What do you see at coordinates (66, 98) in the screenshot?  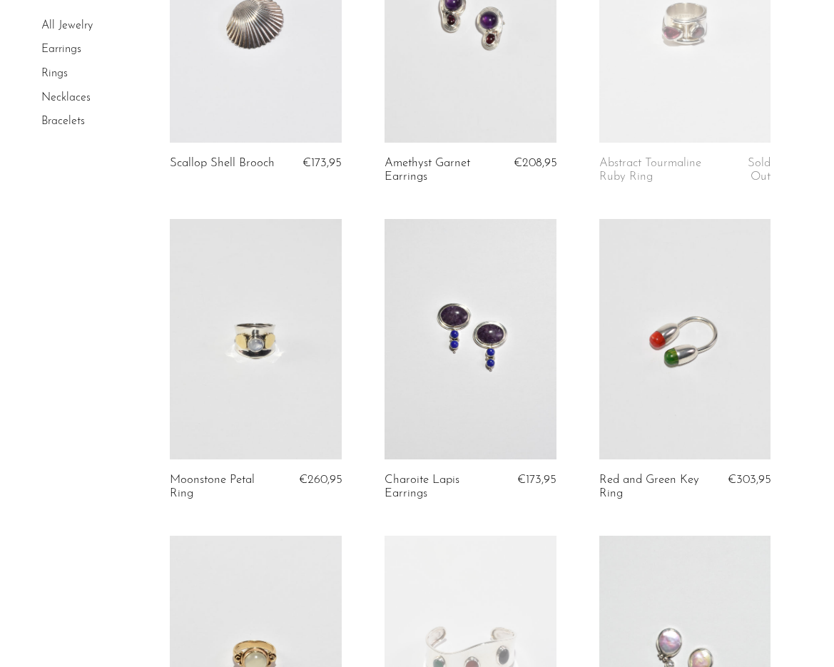 I see `a: Necklaces` at bounding box center [66, 98].